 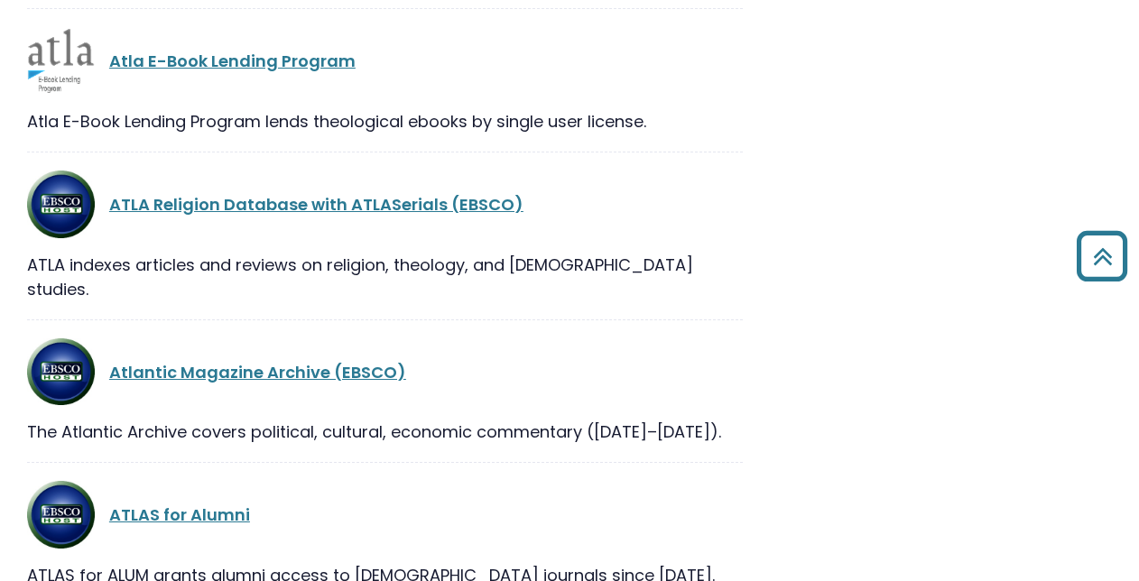 What do you see at coordinates (257, 372) in the screenshot?
I see `a: Atlantic Magazine Archive (EBSCO)` at bounding box center [257, 372].